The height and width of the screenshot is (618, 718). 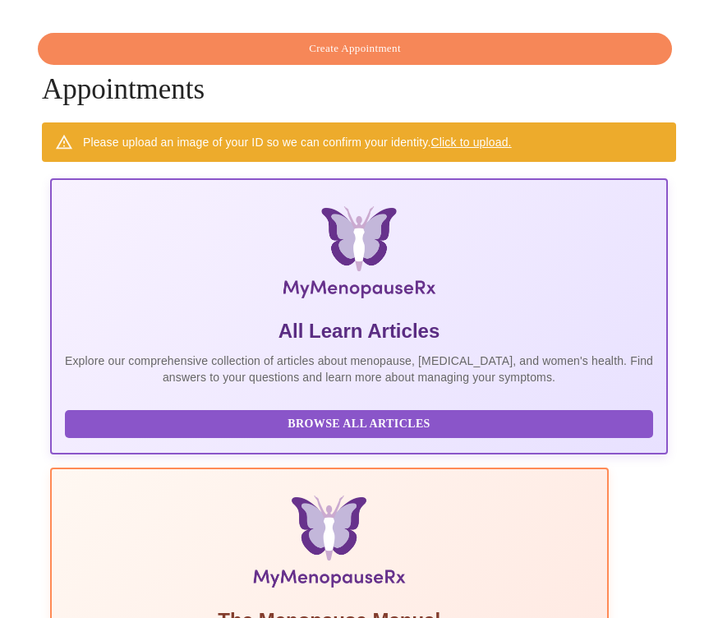 What do you see at coordinates (359, 256) in the screenshot?
I see `img: MyMenopauseRx Logo` at bounding box center [359, 256].